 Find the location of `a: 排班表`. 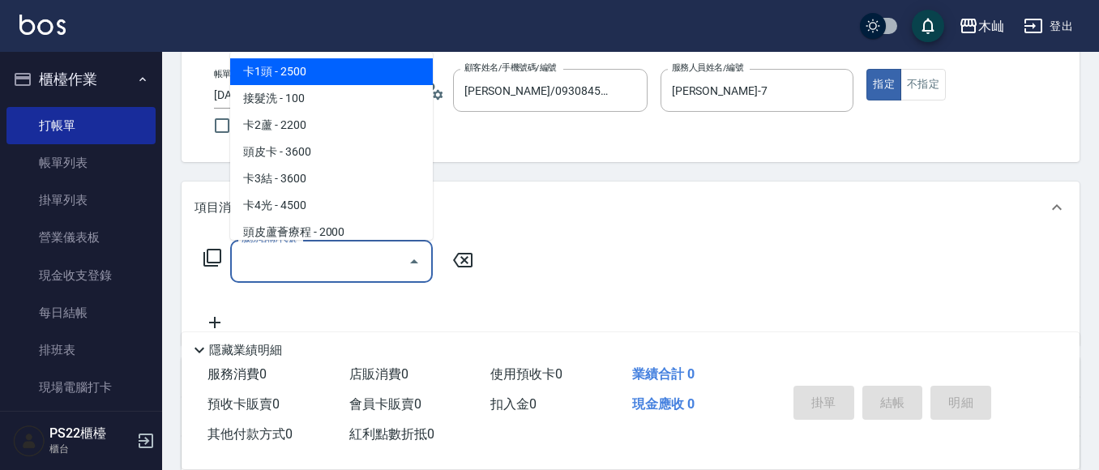

a: 排班表 is located at coordinates (81, 350).